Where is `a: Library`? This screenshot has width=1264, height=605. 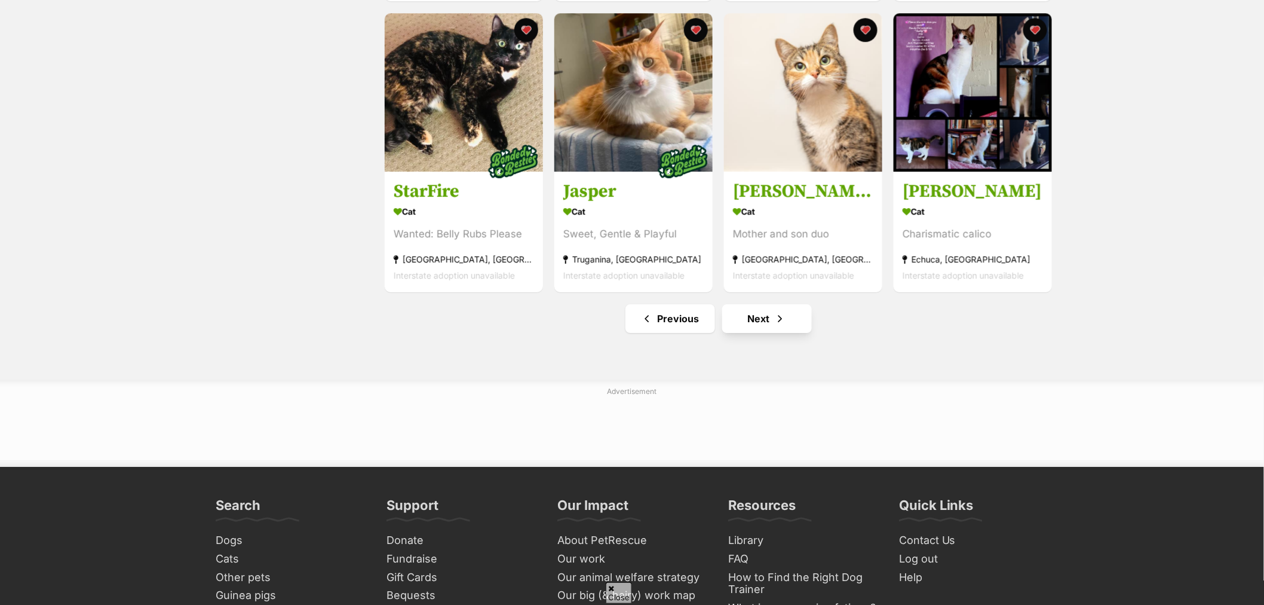
a: Library is located at coordinates (803, 540).